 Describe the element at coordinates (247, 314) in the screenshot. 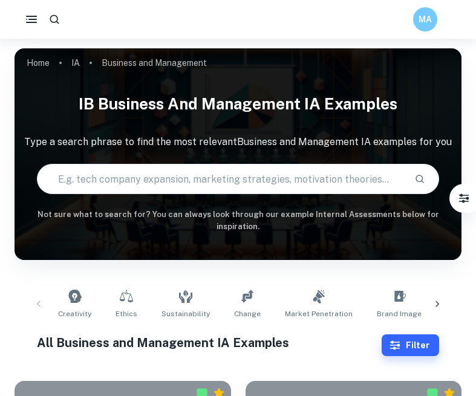

I see `span: Change` at that location.